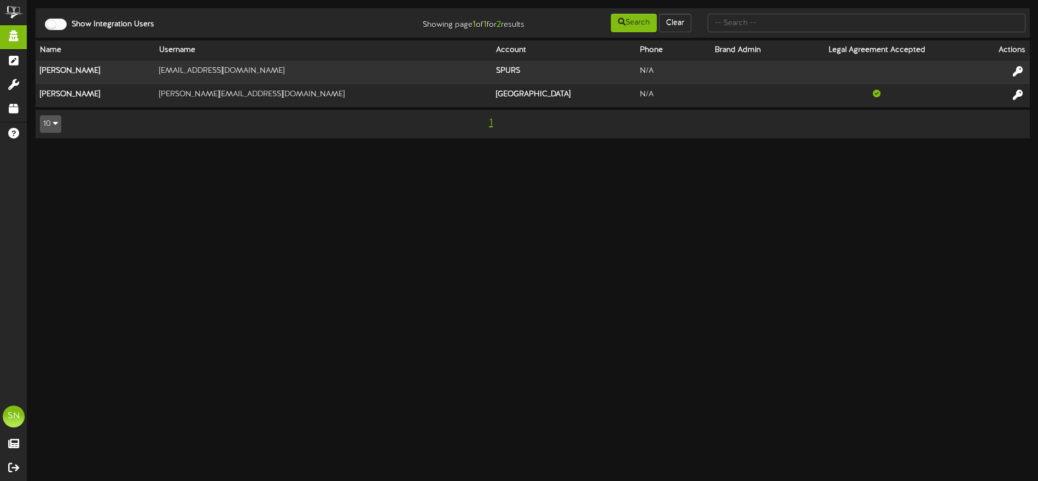  What do you see at coordinates (738, 50) in the screenshot?
I see `th: Brand Admin` at bounding box center [738, 50].